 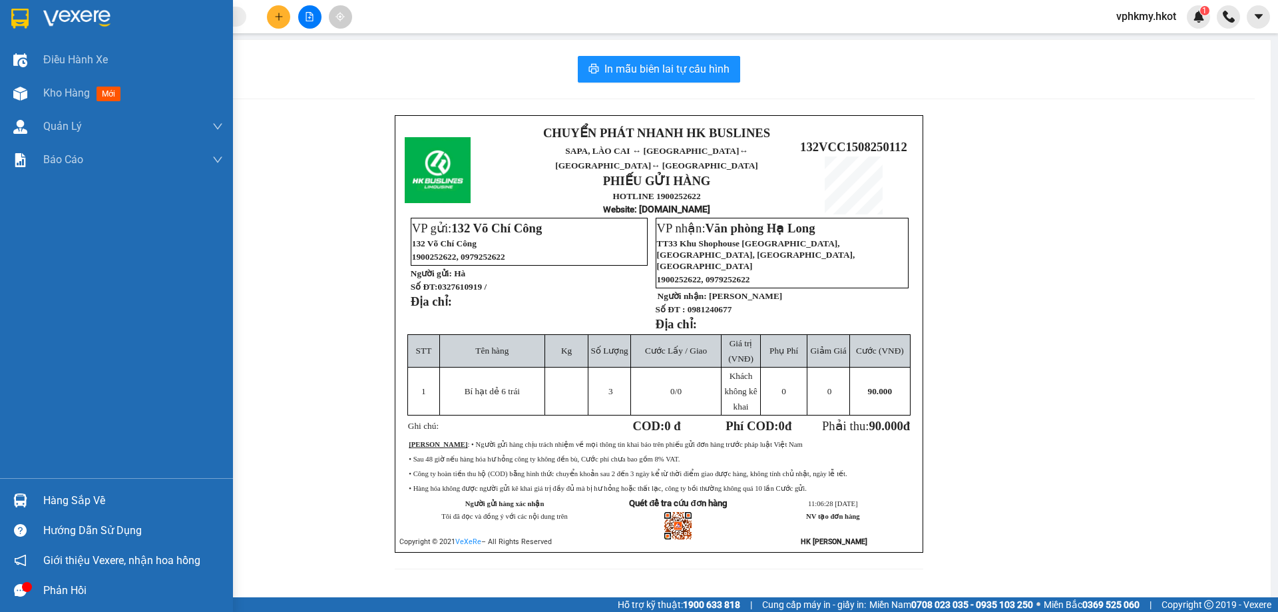 I want to click on span: Kg, so click(x=566, y=350).